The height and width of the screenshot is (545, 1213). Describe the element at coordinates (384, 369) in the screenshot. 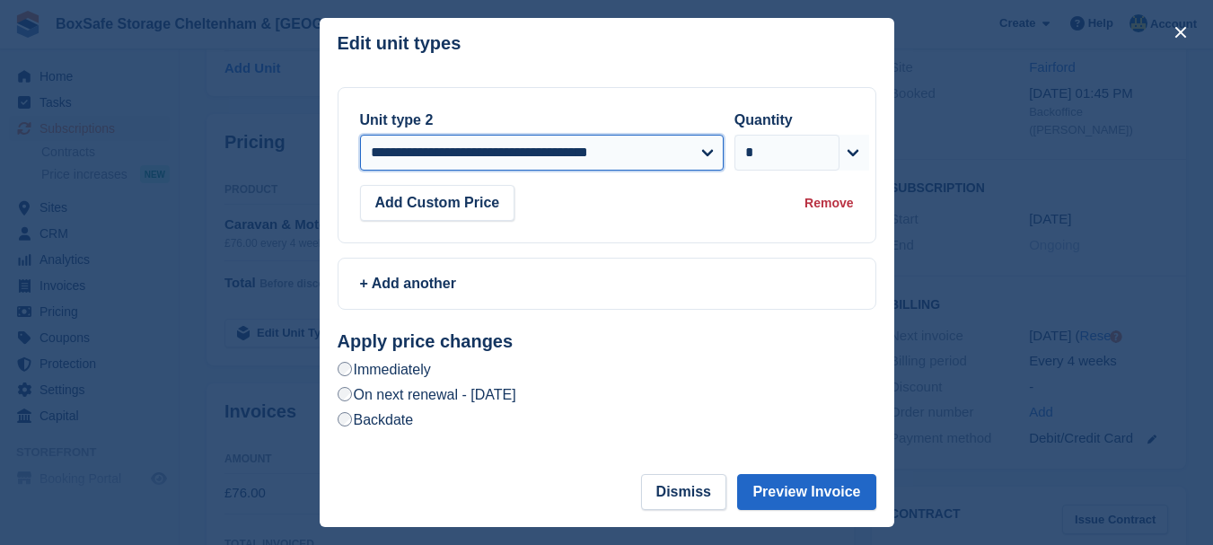

I see `label: Immediately` at that location.